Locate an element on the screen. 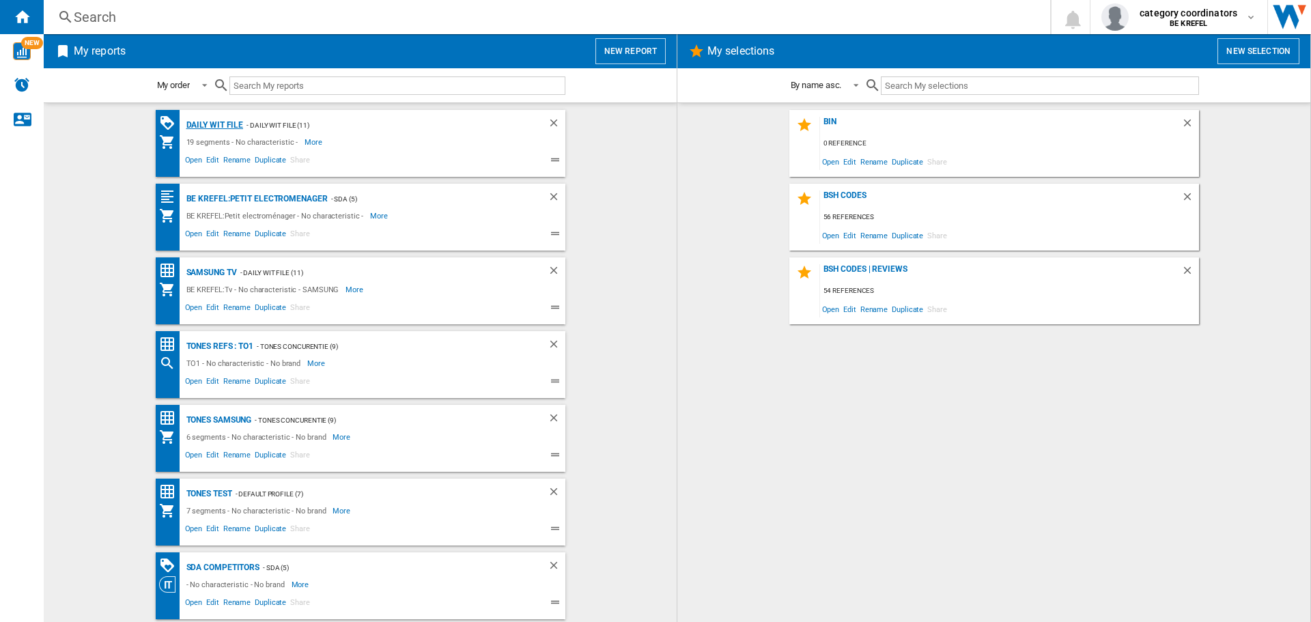  span: category coordinators is located at coordinates (1188, 13).